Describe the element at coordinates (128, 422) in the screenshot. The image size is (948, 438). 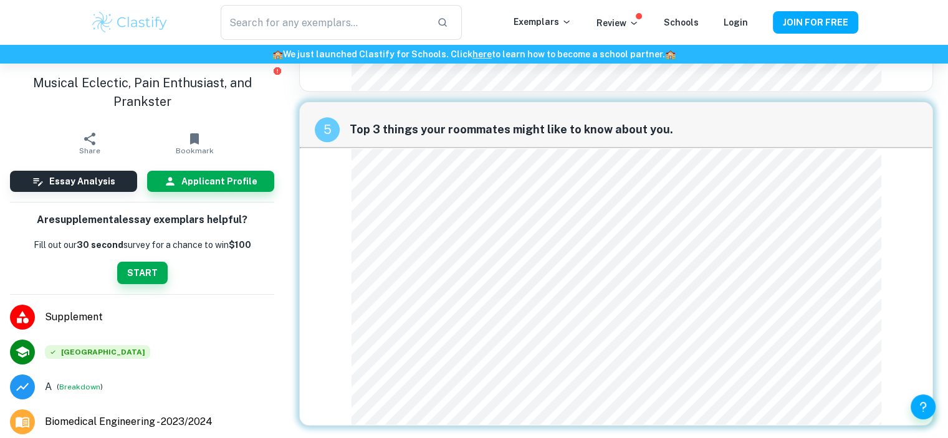
I see `span: Biomedical Engineering - 2023/2024` at that location.